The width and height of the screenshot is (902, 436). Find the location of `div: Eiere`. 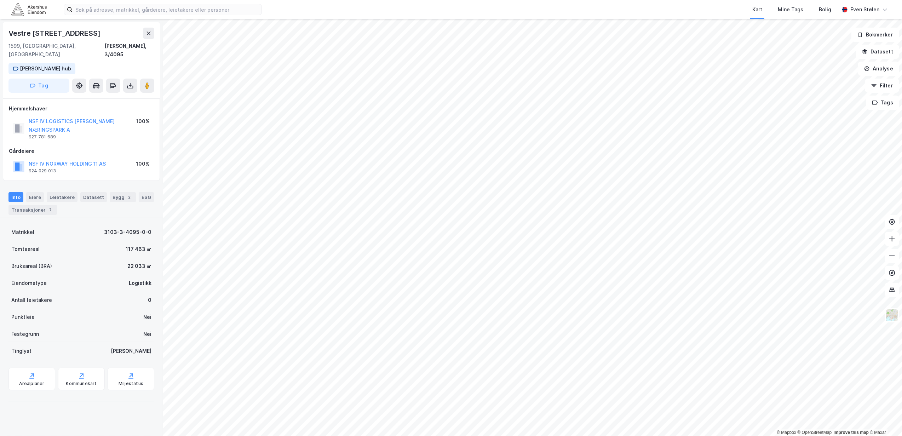

div: Eiere is located at coordinates (35, 197).